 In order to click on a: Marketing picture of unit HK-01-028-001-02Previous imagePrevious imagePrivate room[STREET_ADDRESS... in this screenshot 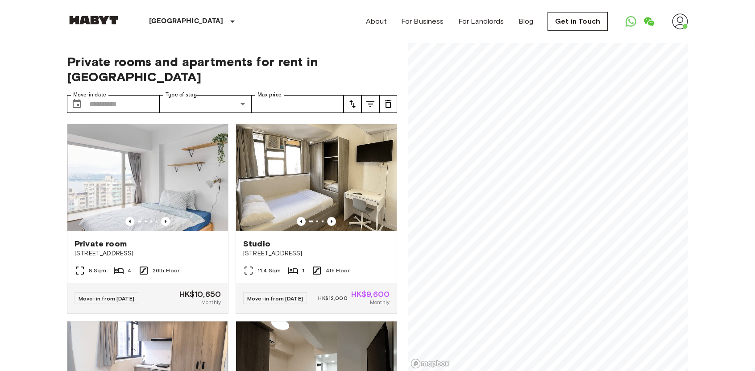, I will do `click(148, 219)`.